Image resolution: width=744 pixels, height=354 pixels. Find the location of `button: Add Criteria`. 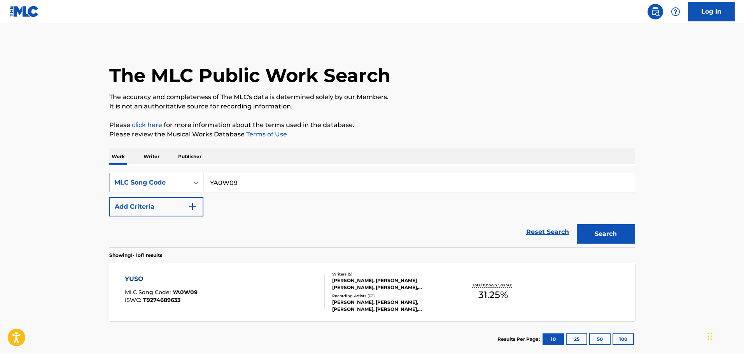

button: Add Criteria is located at coordinates (156, 207).